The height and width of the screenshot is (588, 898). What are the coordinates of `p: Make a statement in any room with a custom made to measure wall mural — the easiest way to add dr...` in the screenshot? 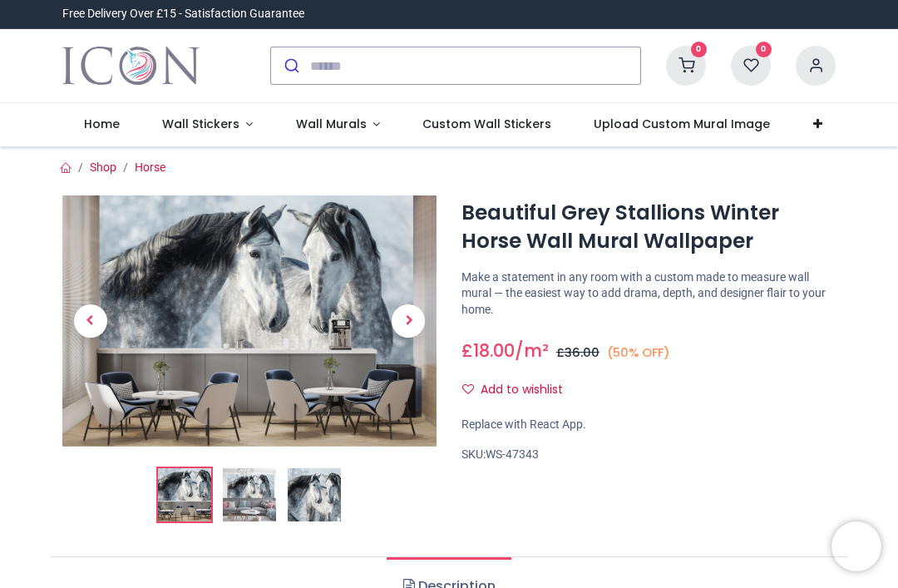 It's located at (649, 294).